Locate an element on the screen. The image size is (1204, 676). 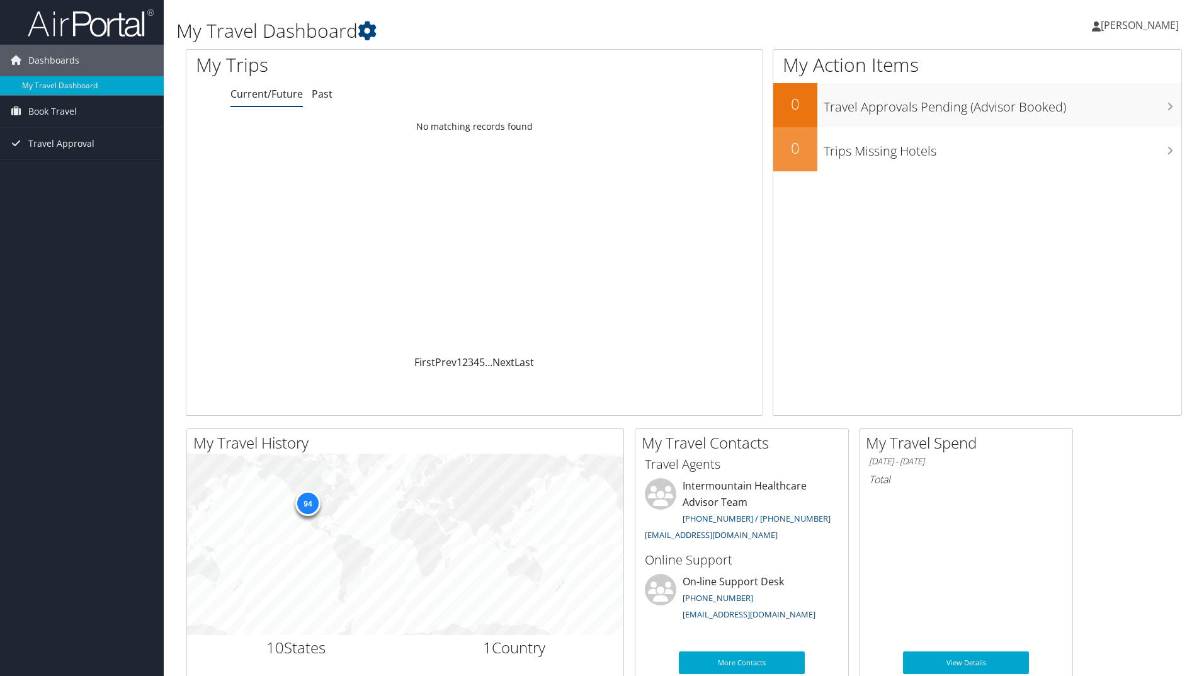
h1: My Travel Dashboard is located at coordinates (515, 31).